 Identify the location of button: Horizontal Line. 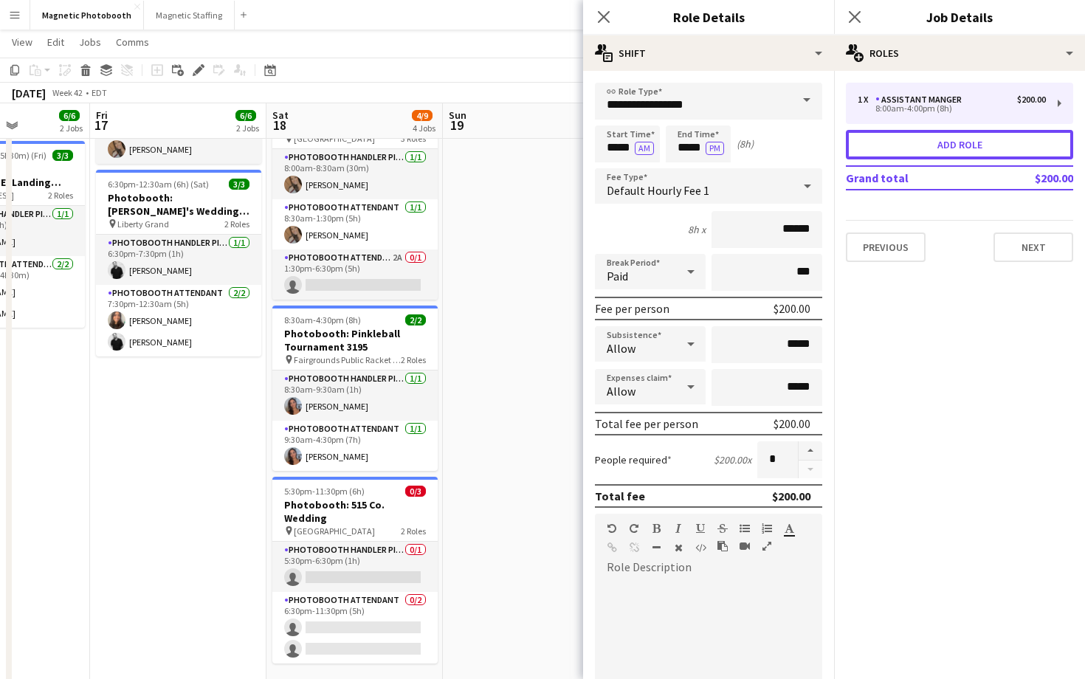
(656, 547).